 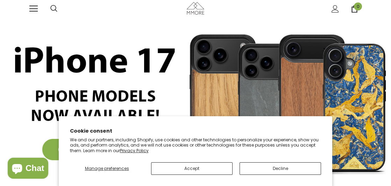 What do you see at coordinates (195, 145) in the screenshot?
I see `p: We and our partners, including Shopify, use cookies and other technologies to personalize your ex...` at bounding box center [195, 145].